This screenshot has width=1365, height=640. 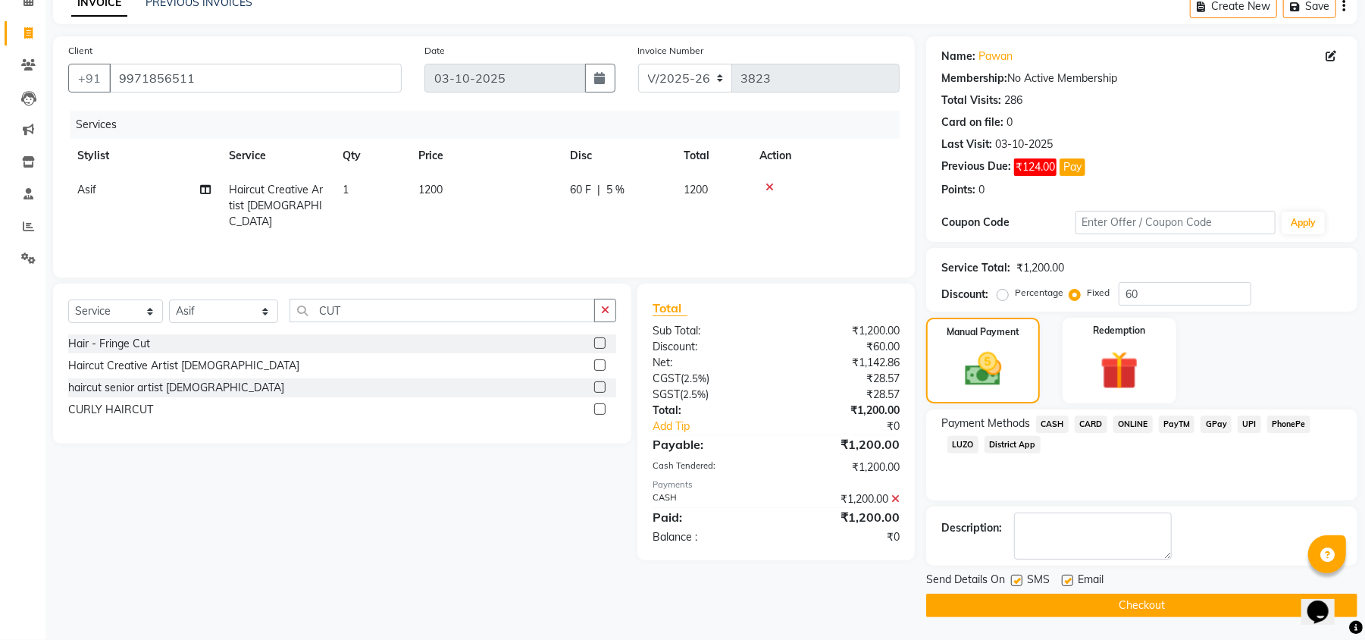 What do you see at coordinates (1052, 424) in the screenshot?
I see `span: CASH` at bounding box center [1052, 424].